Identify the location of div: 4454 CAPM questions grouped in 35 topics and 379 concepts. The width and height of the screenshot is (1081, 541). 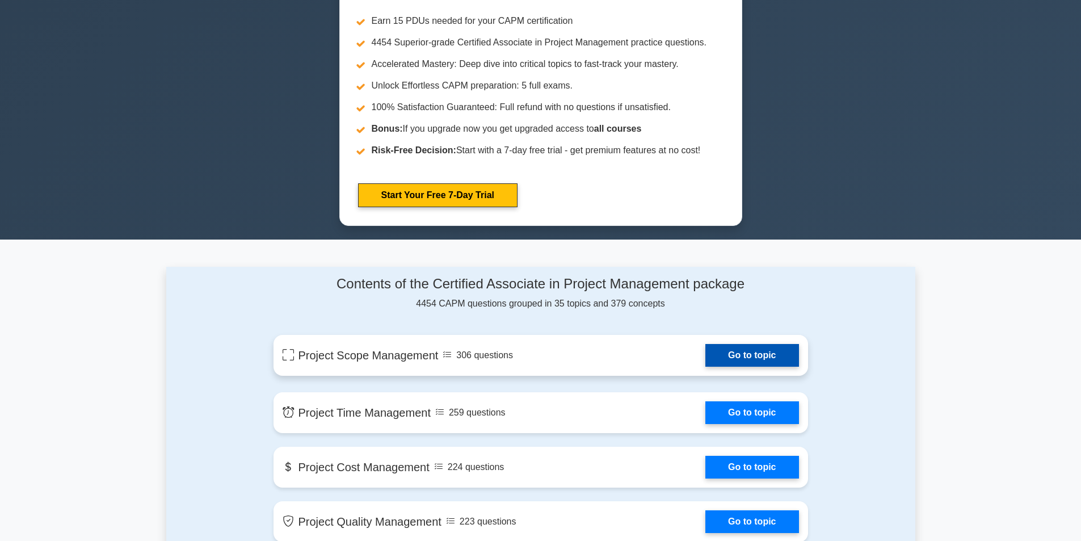
(541, 293).